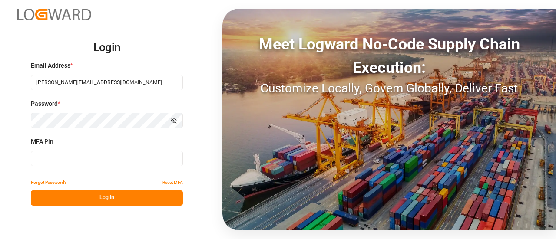 The height and width of the screenshot is (239, 556). Describe the element at coordinates (107, 48) in the screenshot. I see `h2: Login` at that location.